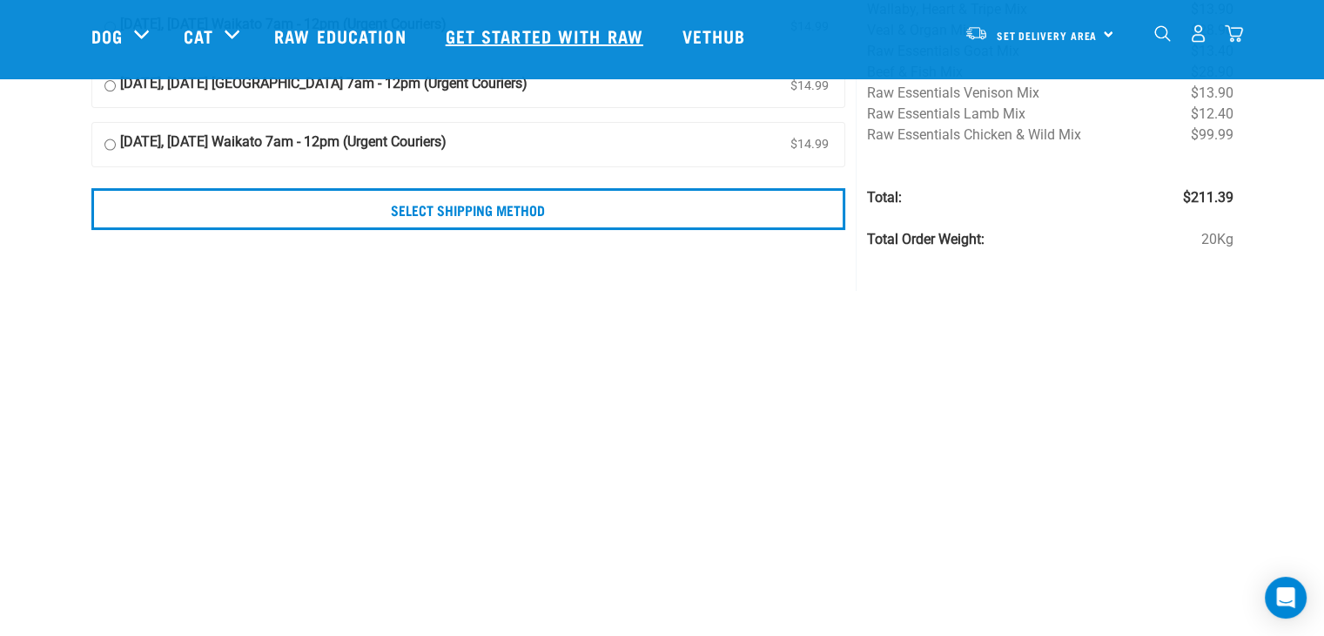 The width and height of the screenshot is (1324, 636). What do you see at coordinates (974, 134) in the screenshot?
I see `span: Raw Essentials Chicken & Wild Mix` at bounding box center [974, 134].